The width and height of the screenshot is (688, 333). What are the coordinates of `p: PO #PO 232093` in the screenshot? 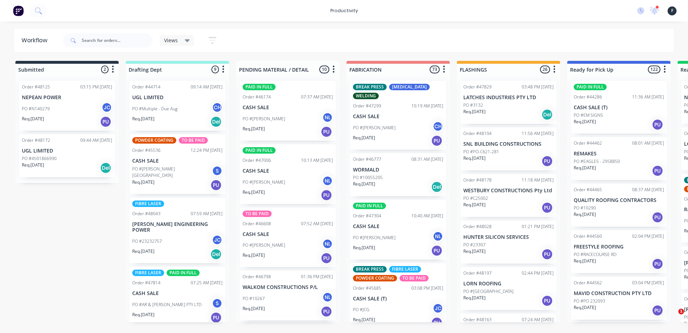 It's located at (589, 301).